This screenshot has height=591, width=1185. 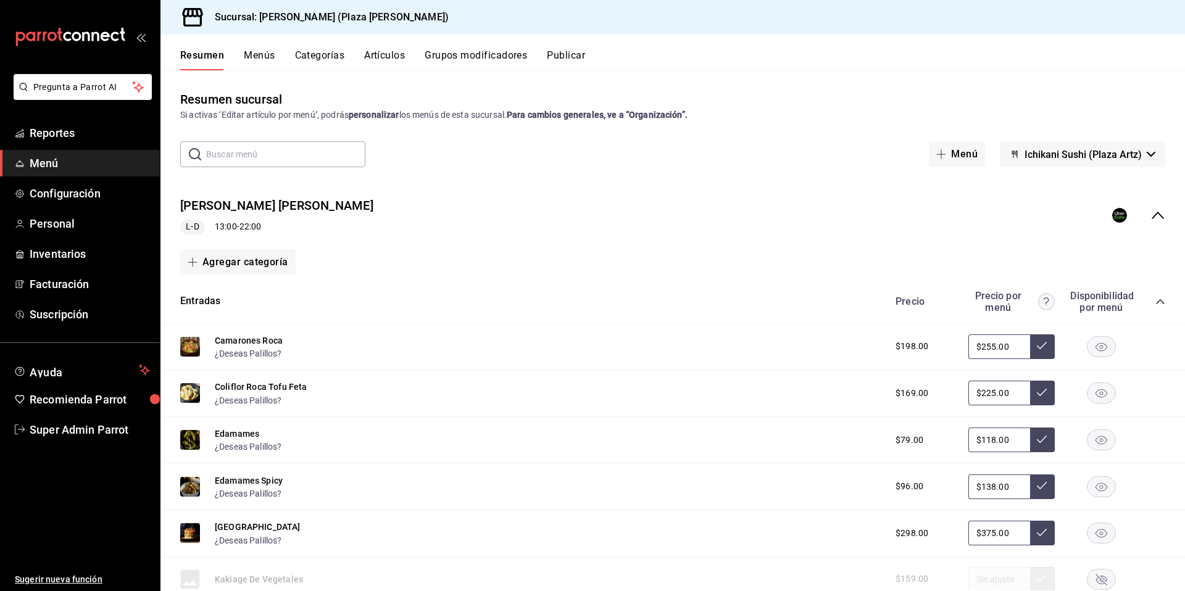 I want to click on span: L-D, so click(x=192, y=227).